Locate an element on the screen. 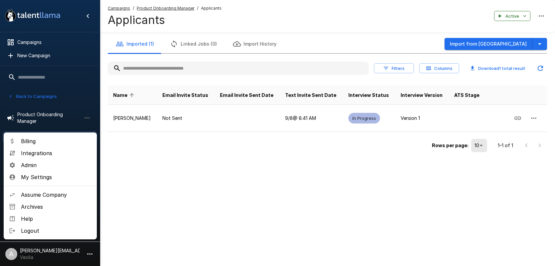  span: Billing is located at coordinates (56, 141).